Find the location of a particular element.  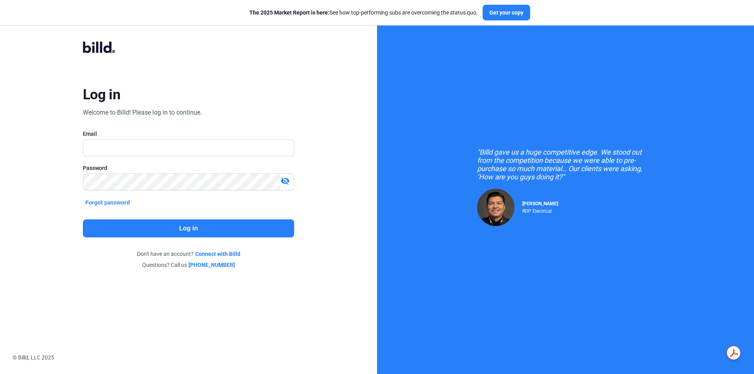

div: Welcome to Billd! Please log in to continue. is located at coordinates (142, 113).